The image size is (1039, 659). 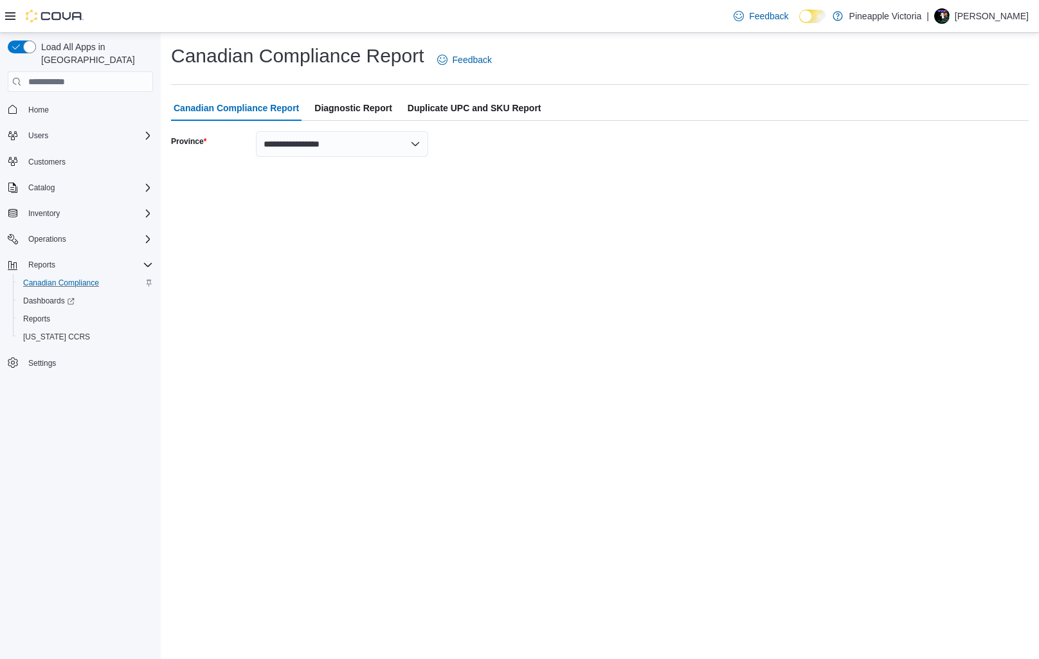 What do you see at coordinates (353, 108) in the screenshot?
I see `span: Diagnostic Report` at bounding box center [353, 108].